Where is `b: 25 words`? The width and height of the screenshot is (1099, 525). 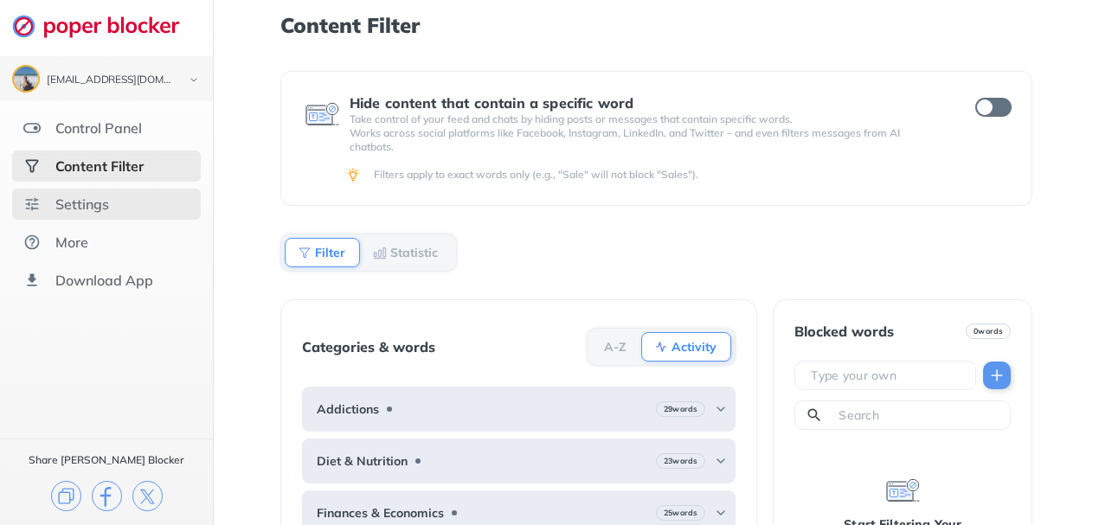 b: 25 words is located at coordinates (680, 513).